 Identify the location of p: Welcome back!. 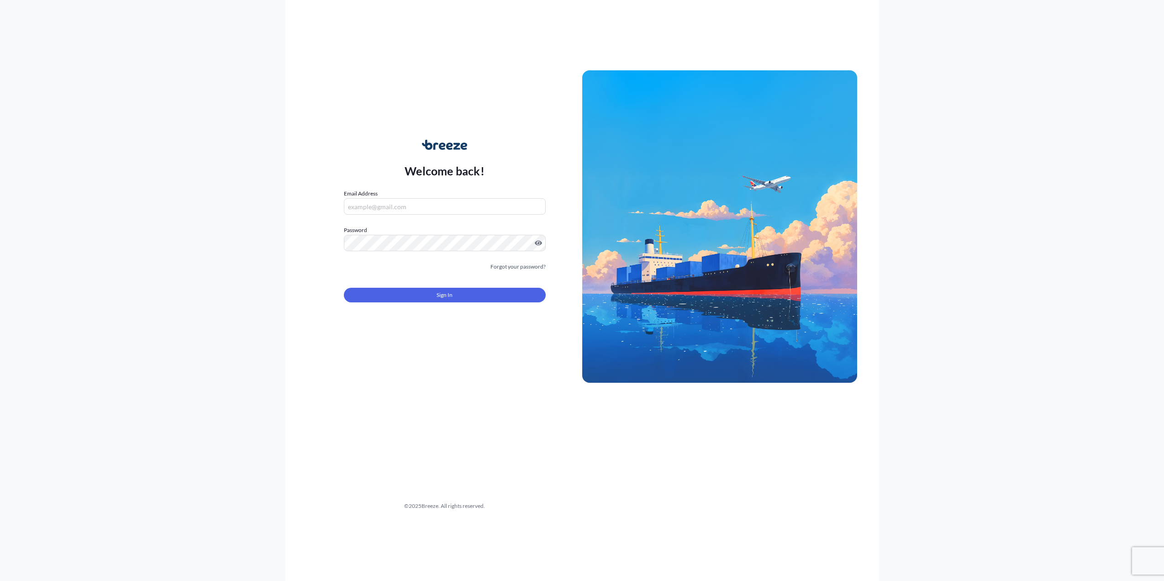
(445, 171).